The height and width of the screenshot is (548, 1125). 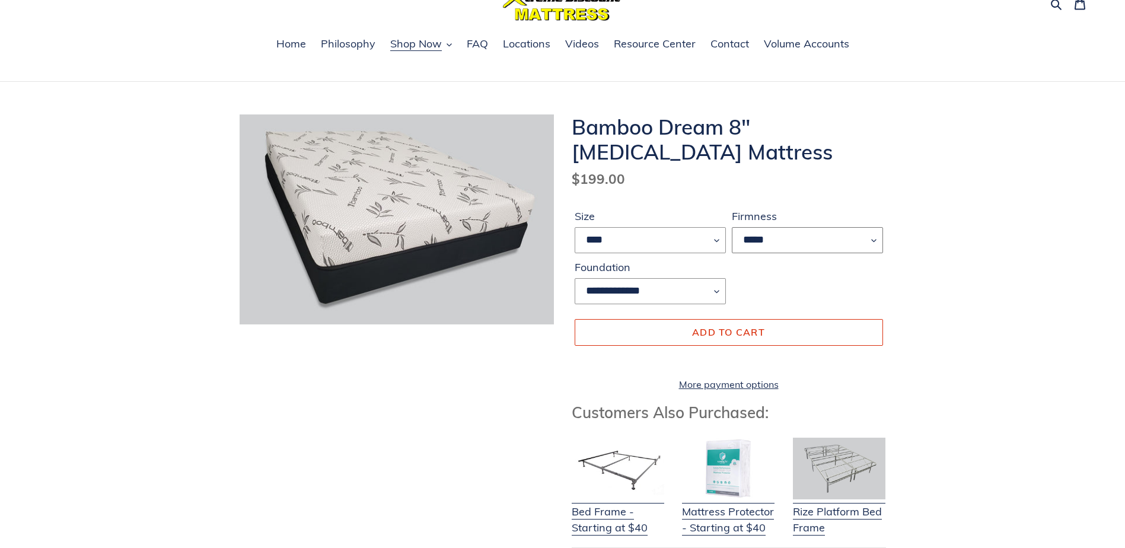 What do you see at coordinates (618, 512) in the screenshot?
I see `a: Bed Frame - Starting at $40` at bounding box center [618, 512].